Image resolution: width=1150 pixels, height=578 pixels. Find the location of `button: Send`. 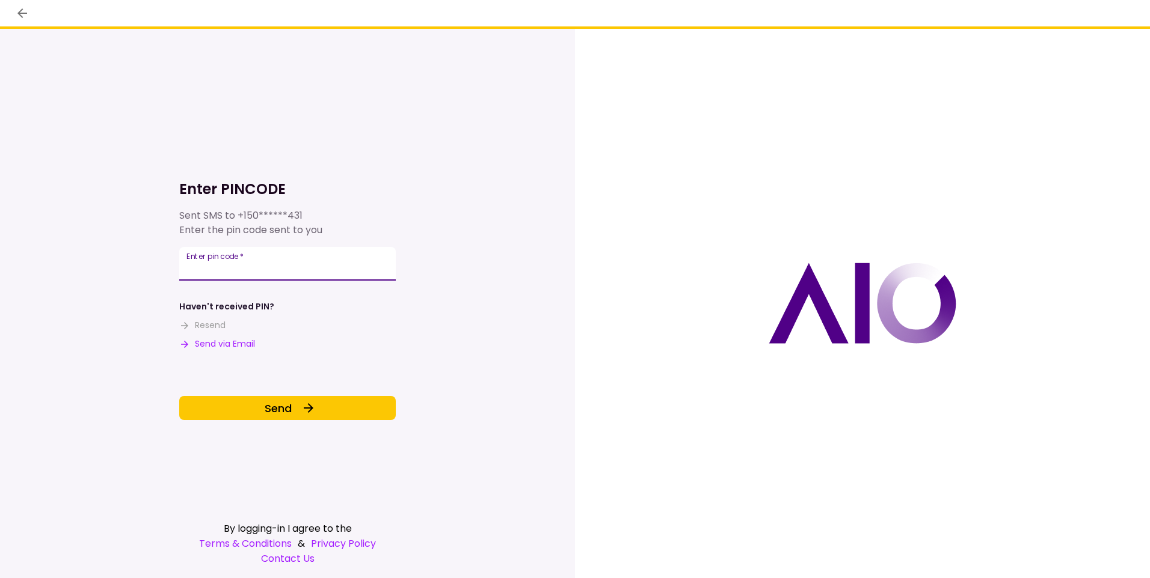

button: Send is located at coordinates (287, 408).